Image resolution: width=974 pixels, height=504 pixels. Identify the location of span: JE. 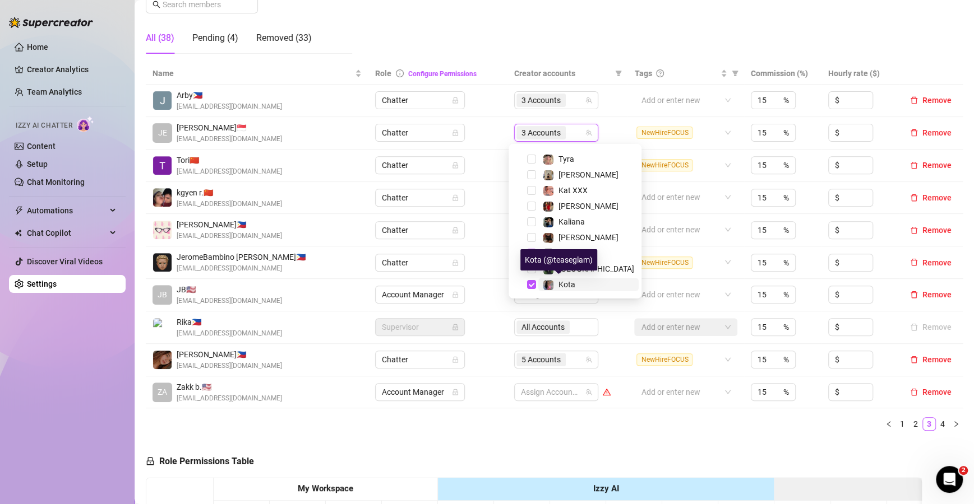
(163, 133).